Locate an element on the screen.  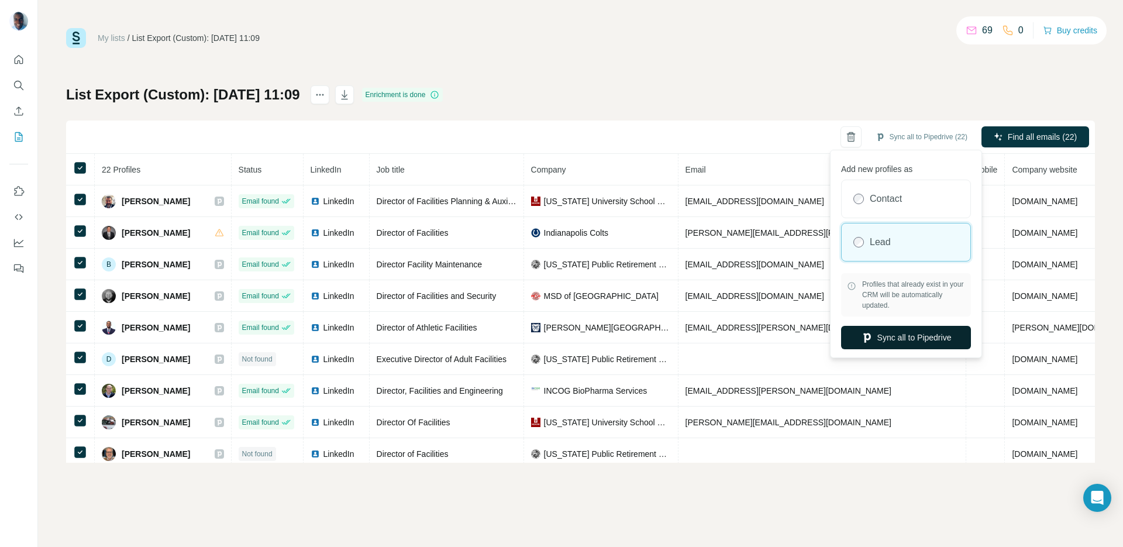
button: My lists is located at coordinates (19, 137).